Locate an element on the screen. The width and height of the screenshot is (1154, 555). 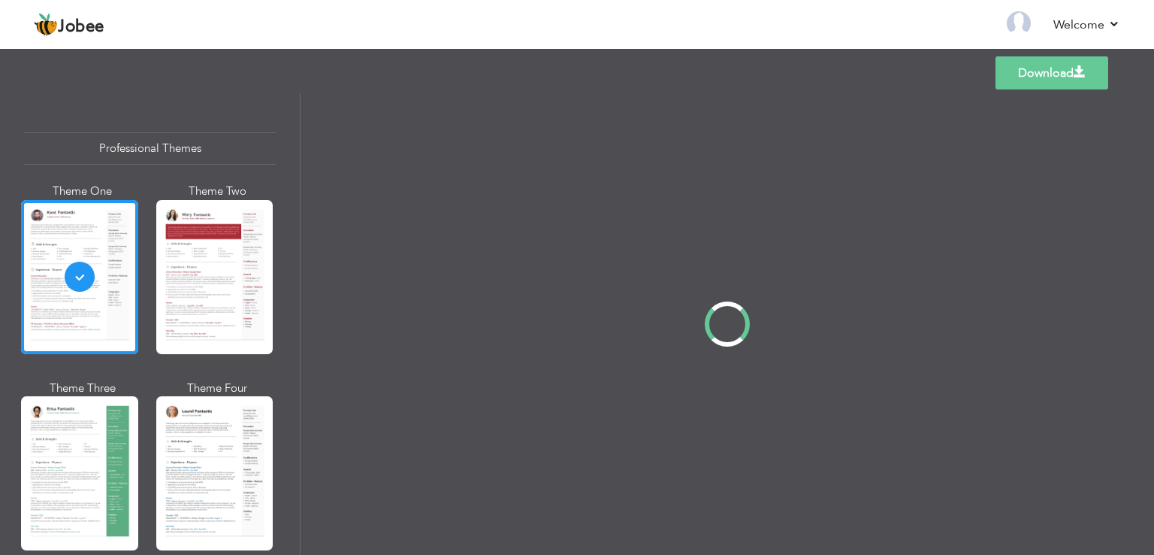
img: jobee.io is located at coordinates (46, 25).